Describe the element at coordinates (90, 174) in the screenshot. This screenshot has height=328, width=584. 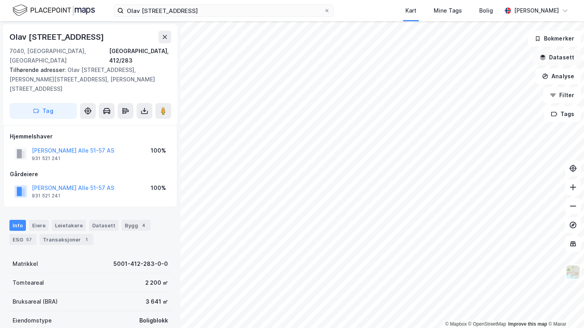
I see `div: Gårdeiere` at that location.